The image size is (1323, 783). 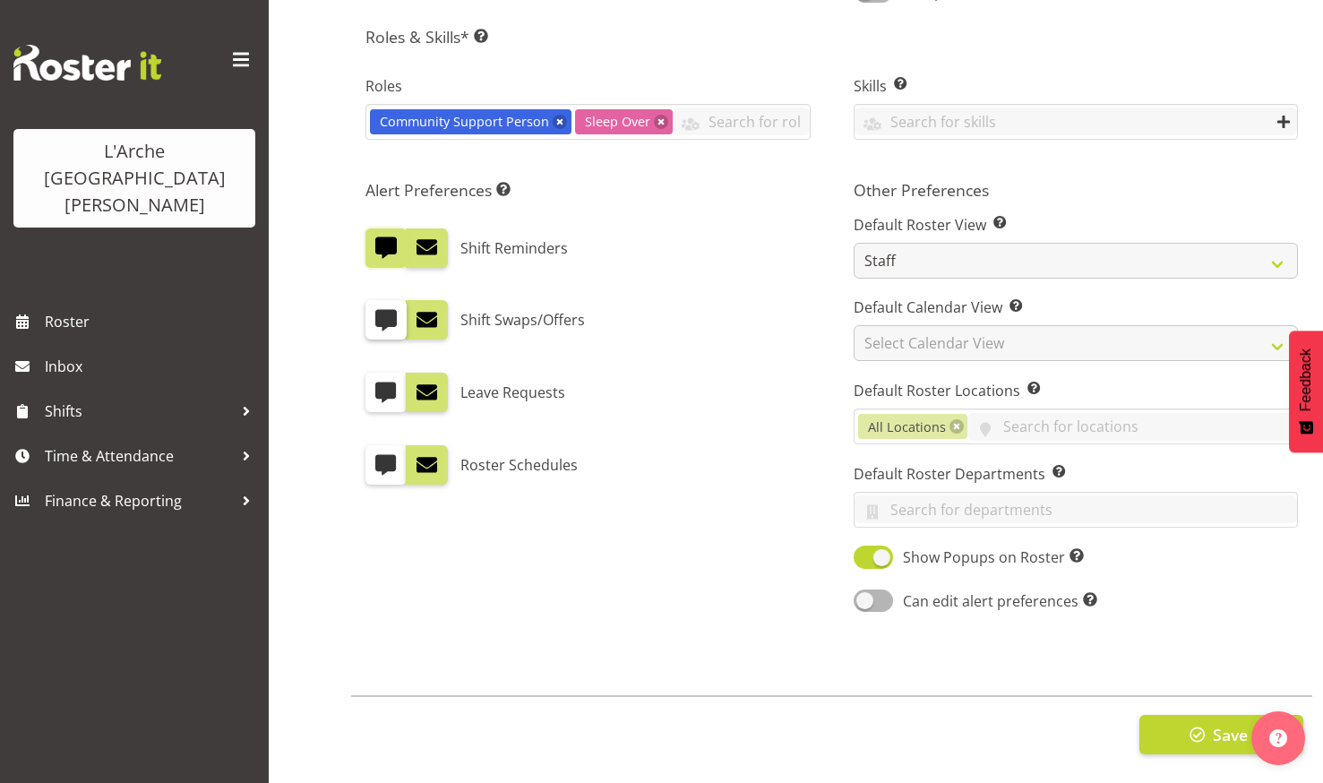 I want to click on label: Shift Swaps/Offers, so click(x=522, y=320).